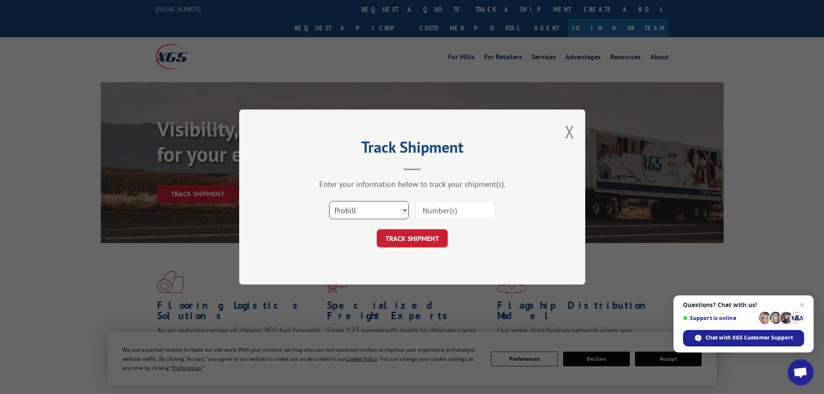 The width and height of the screenshot is (824, 394). Describe the element at coordinates (744, 305) in the screenshot. I see `span: Questions? Chat with us!` at that location.